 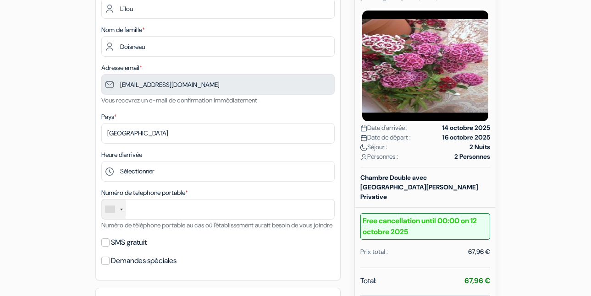 I want to click on strong: 67,96 €, so click(x=477, y=281).